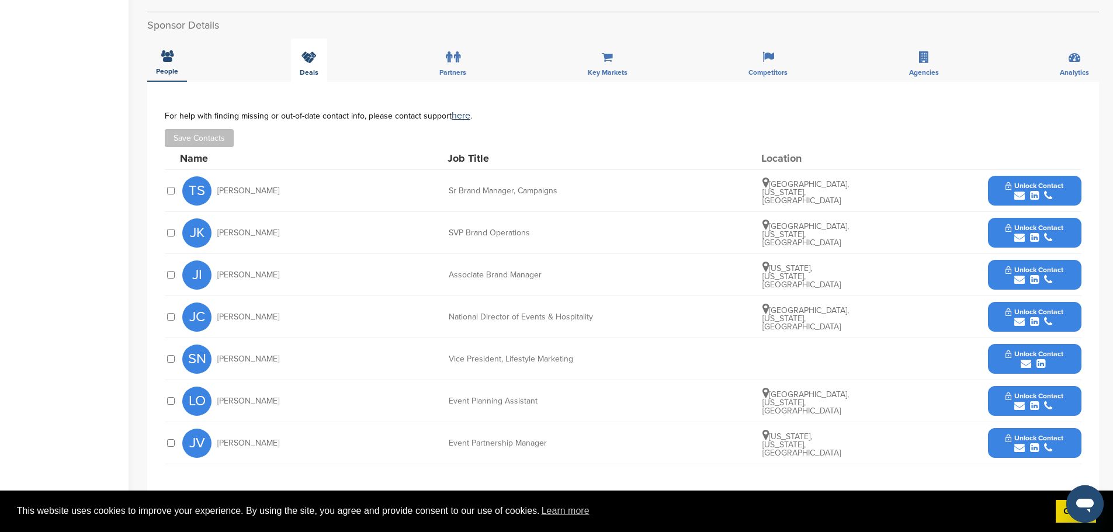 This screenshot has width=1113, height=532. What do you see at coordinates (197, 401) in the screenshot?
I see `span: LO` at bounding box center [197, 401].